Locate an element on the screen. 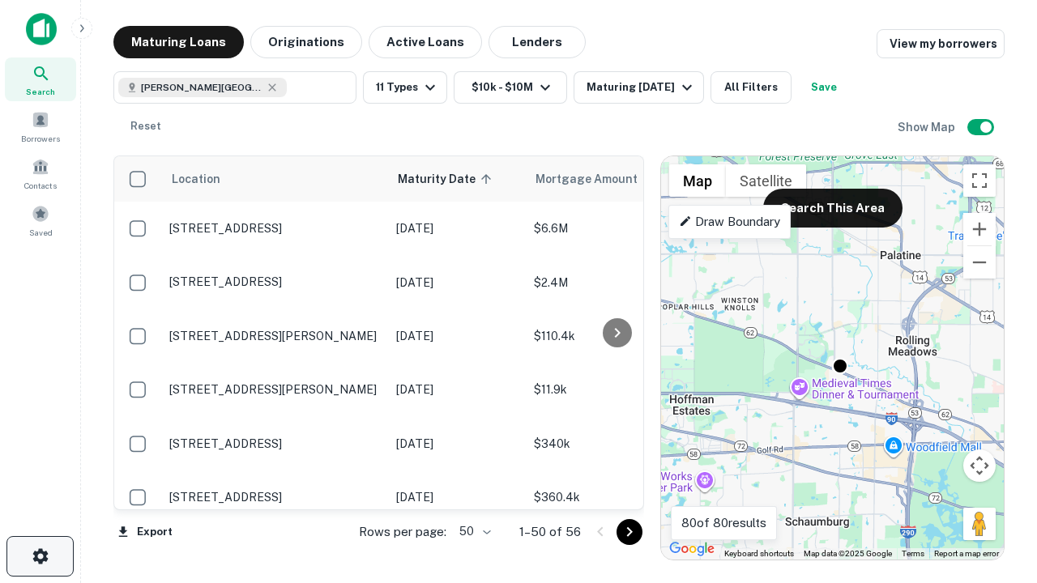 This screenshot has height=583, width=1037. th: Location is located at coordinates (275, 179).